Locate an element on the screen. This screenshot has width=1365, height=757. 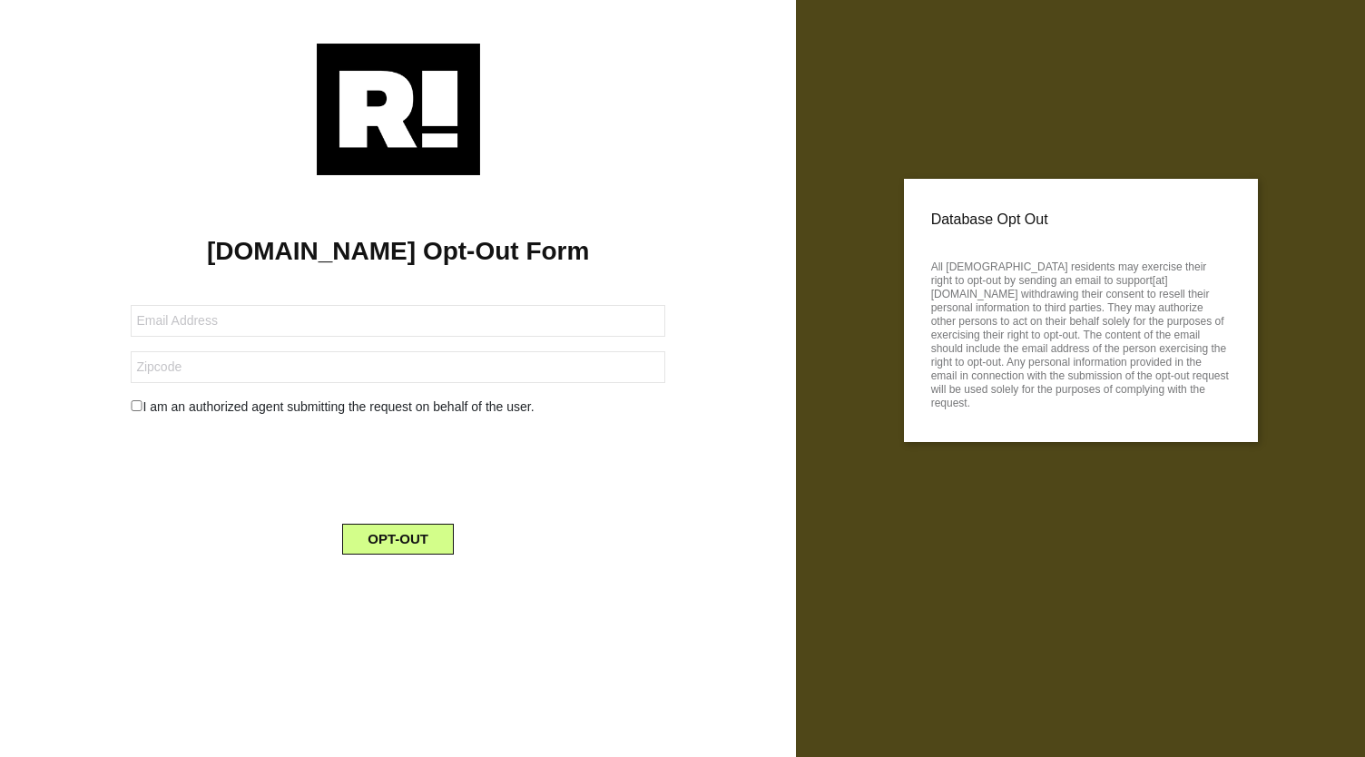
div: I am an authorized agent submitting the request on behalf of the user. is located at coordinates (397, 407).